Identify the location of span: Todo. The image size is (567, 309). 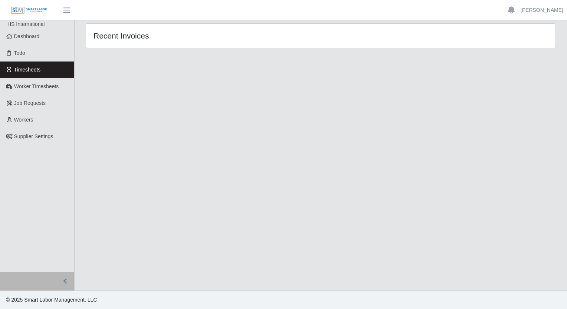
(20, 53).